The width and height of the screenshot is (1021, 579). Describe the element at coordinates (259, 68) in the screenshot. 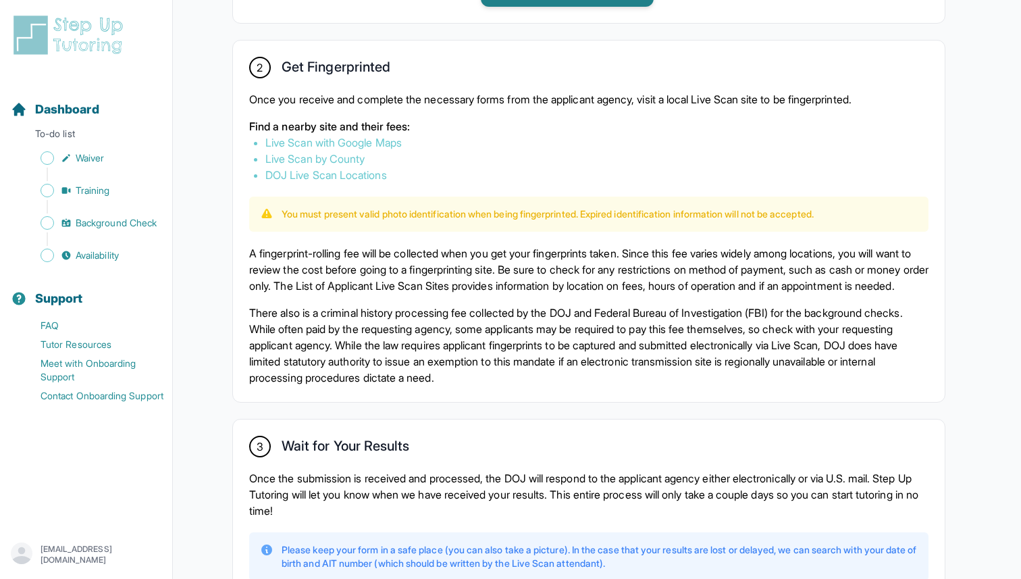

I see `span: 2` at that location.